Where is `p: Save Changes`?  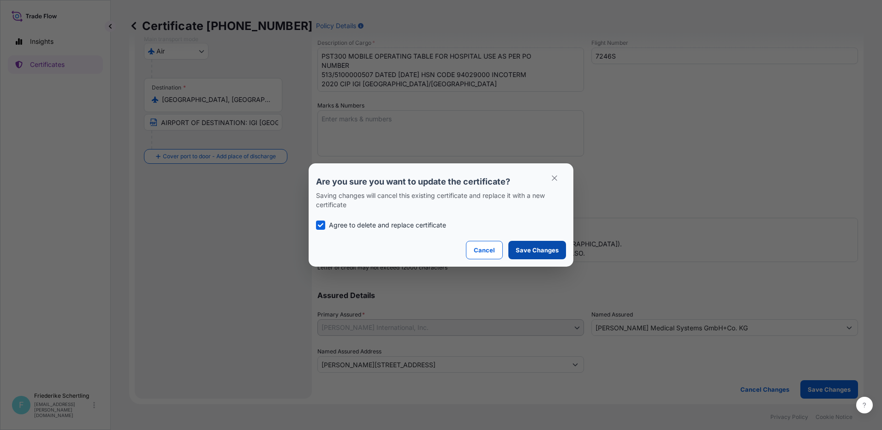 p: Save Changes is located at coordinates (537, 250).